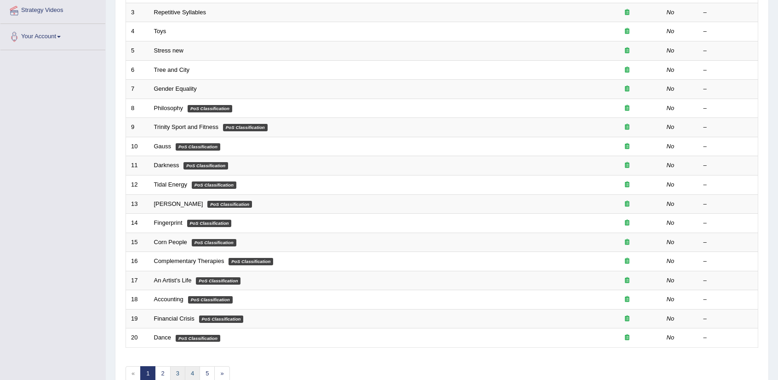 The height and width of the screenshot is (380, 778). Describe the element at coordinates (138, 204) in the screenshot. I see `td: 13` at that location.